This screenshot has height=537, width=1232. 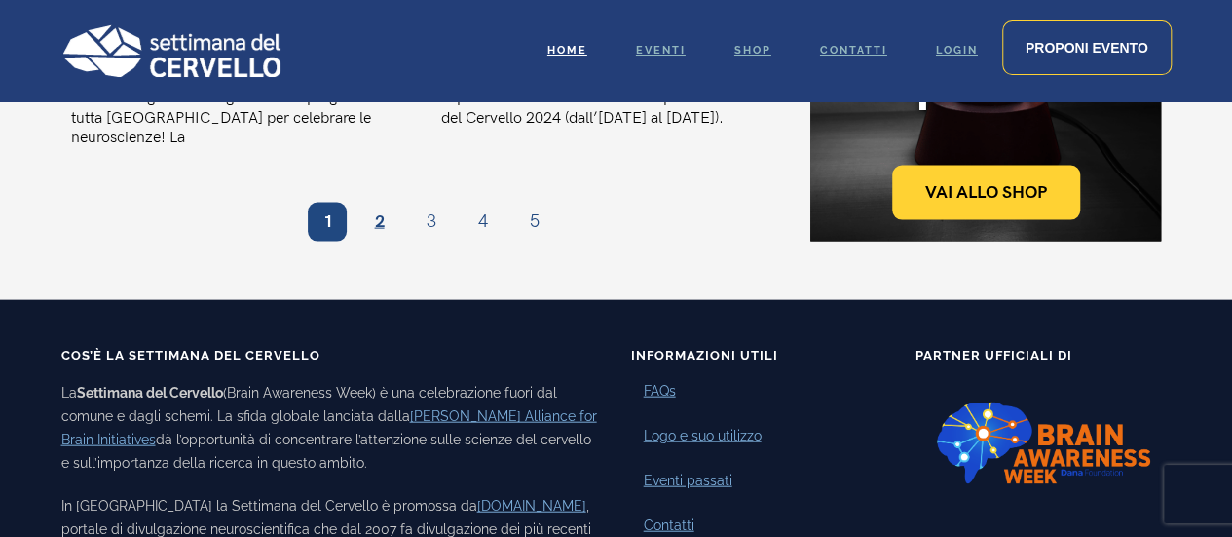 I want to click on p: A un mese dall’inizio della Settimana del Cervello 2024 sono già oltre 70 gli eventi in programma..., so click(x=246, y=108).